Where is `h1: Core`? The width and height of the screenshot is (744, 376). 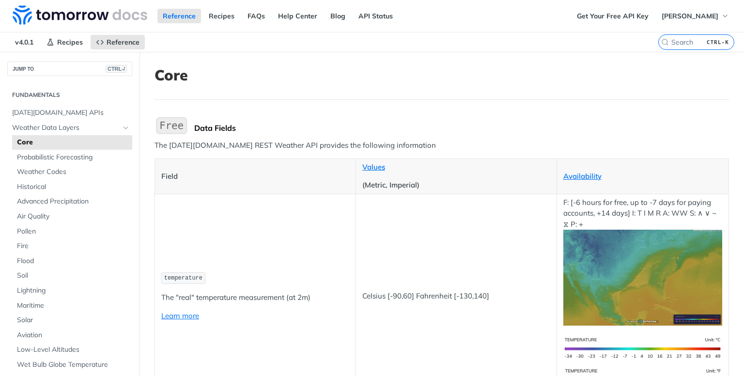 h1: Core is located at coordinates (442, 75).